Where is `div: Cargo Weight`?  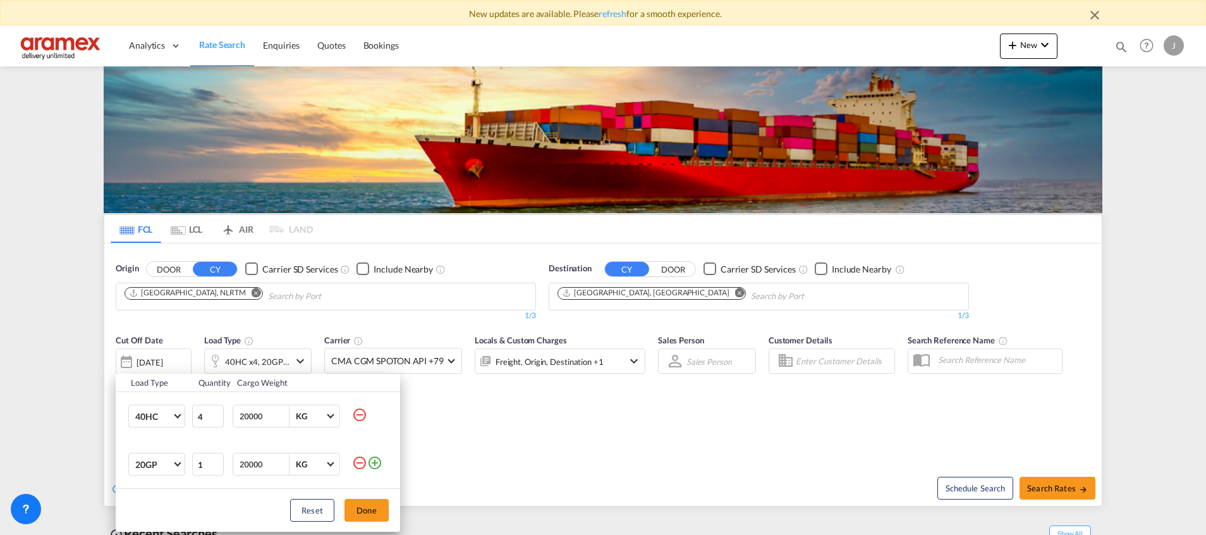 div: Cargo Weight is located at coordinates (291, 382).